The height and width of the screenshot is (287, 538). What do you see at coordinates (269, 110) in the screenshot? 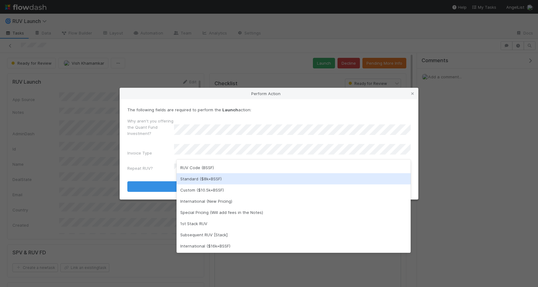
I see `p: The following fields are required to perform the action:` at bounding box center [269, 110].